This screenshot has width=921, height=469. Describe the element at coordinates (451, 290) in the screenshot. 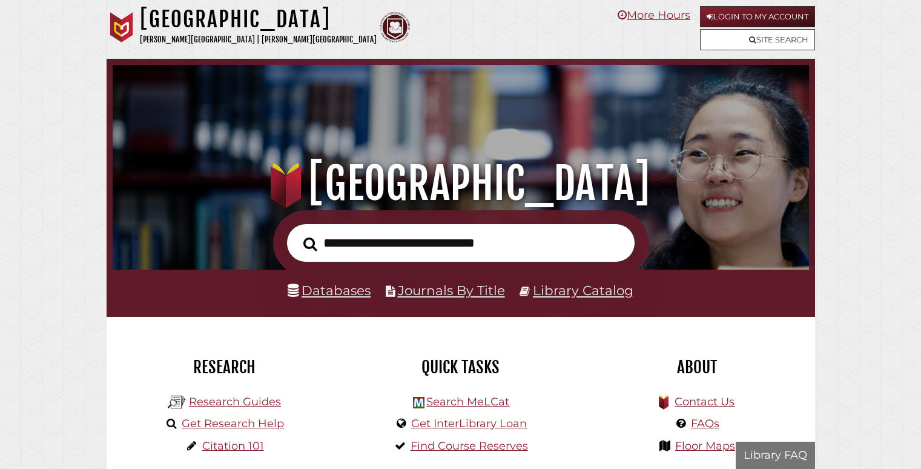

I see `a: Journals By Title` at that location.